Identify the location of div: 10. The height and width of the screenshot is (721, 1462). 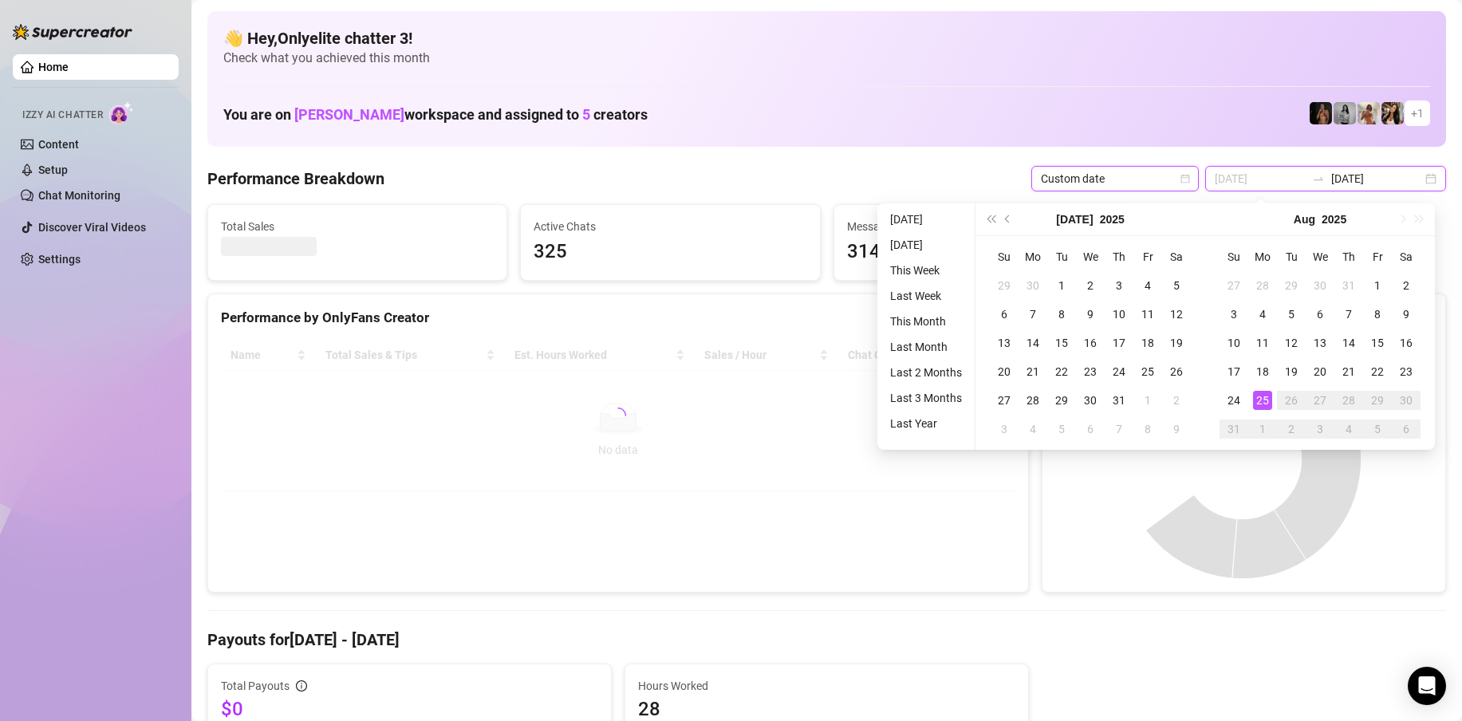
(1119, 314).